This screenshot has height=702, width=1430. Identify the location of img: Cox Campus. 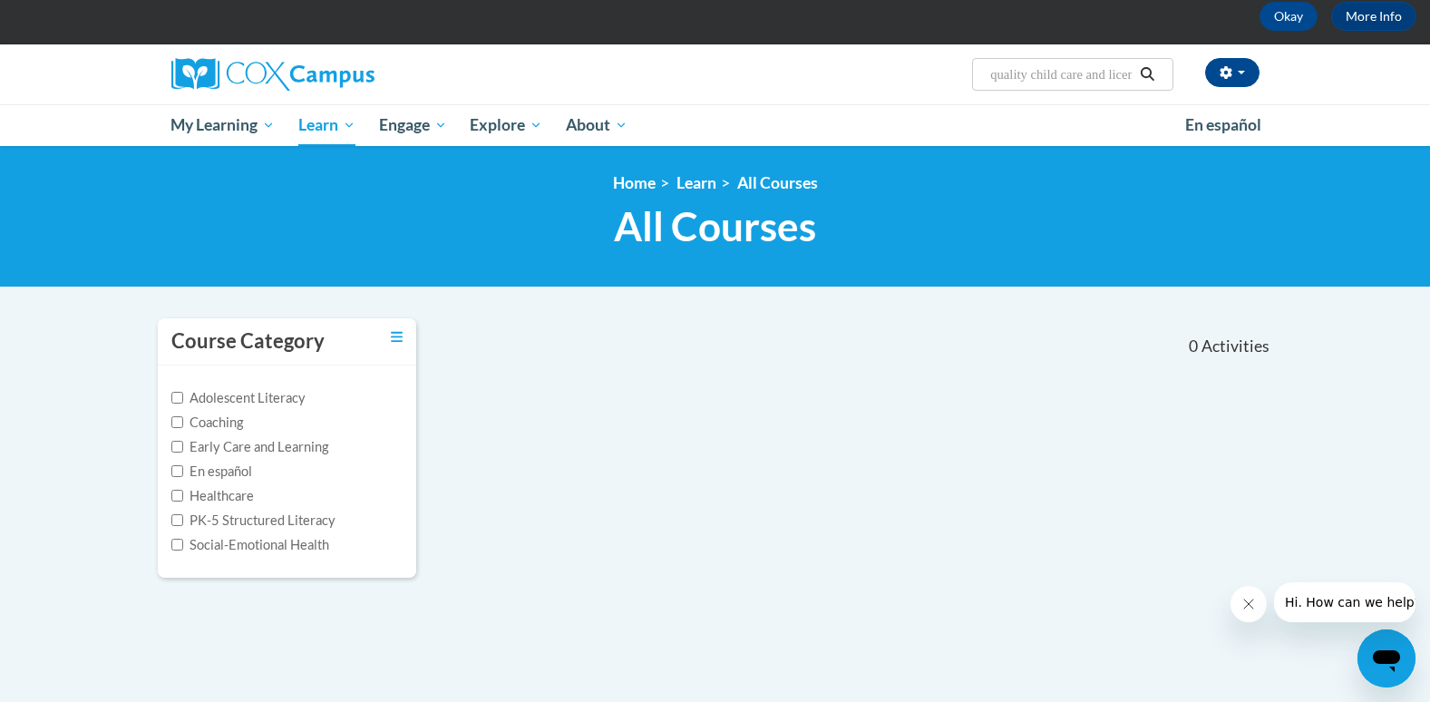
(273, 74).